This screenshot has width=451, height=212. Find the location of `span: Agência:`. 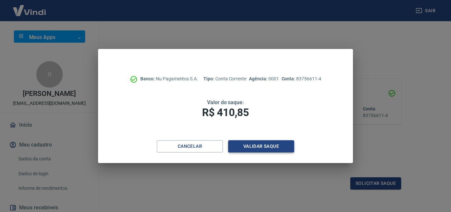

span: Agência: is located at coordinates (259, 79).